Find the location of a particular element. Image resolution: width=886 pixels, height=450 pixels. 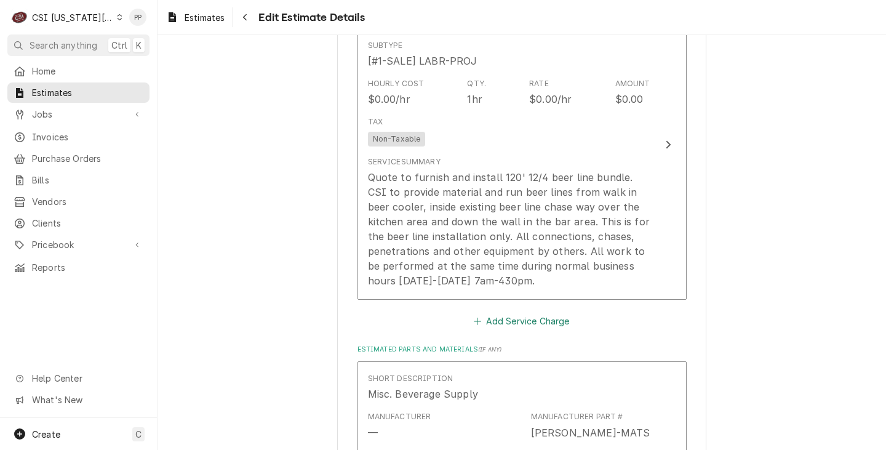

span: C is located at coordinates (138, 434).